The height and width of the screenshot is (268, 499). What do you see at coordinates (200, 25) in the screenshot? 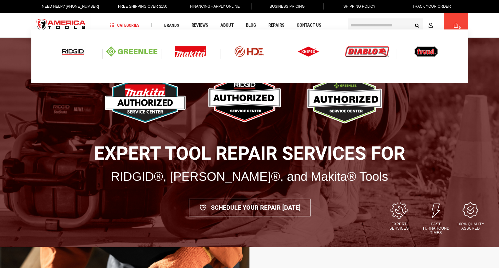
I see `span: Reviews` at bounding box center [200, 25].